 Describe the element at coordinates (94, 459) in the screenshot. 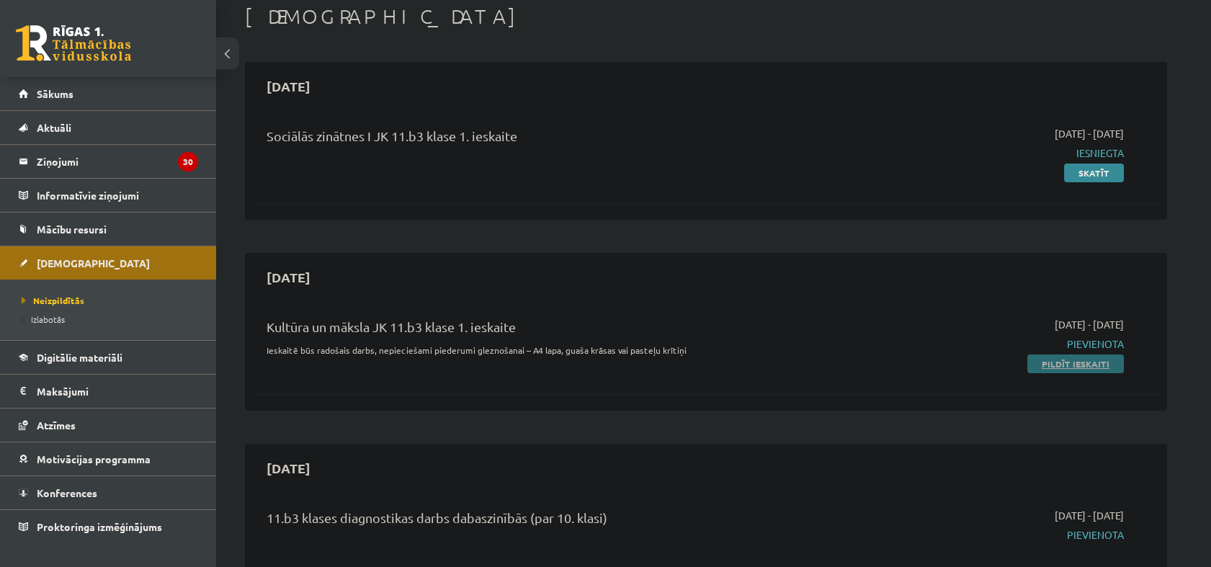

I see `span: Motivācijas programma` at that location.